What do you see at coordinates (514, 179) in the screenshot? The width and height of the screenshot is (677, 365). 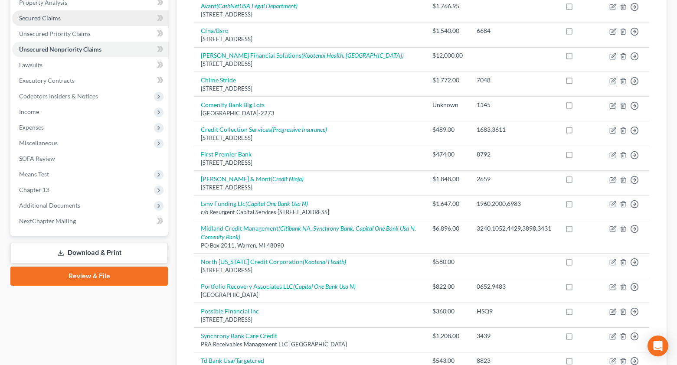 I see `div: 2659` at bounding box center [514, 179].